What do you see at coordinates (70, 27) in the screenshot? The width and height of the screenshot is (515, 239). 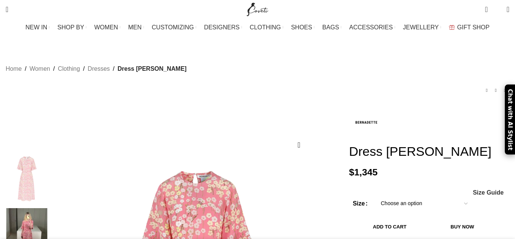 I see `span: SHOP BY` at bounding box center [70, 27].